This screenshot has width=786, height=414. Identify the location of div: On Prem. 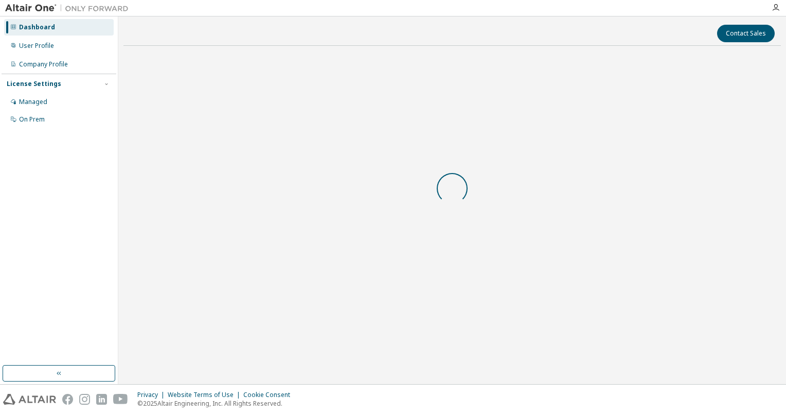
(32, 119).